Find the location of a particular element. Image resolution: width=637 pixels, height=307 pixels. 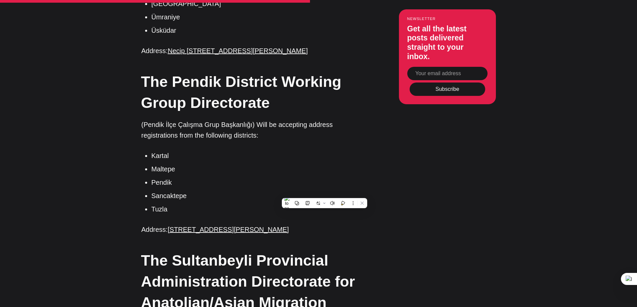

li: Üsküdar is located at coordinates (259, 30).